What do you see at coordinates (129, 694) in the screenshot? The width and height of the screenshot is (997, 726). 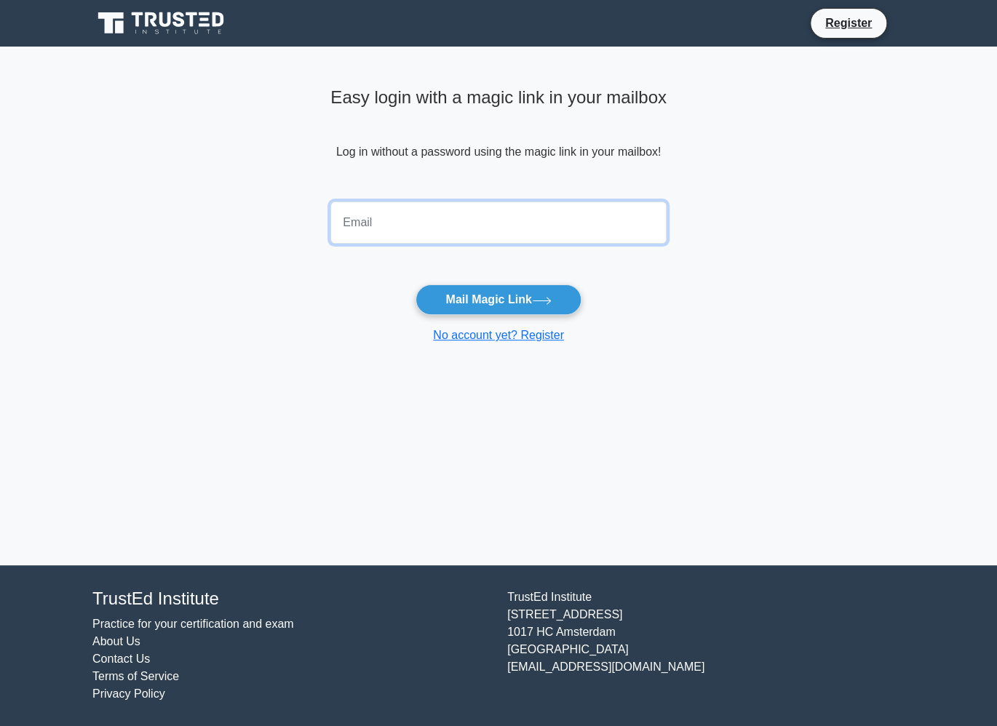 I see `a: Privacy Policy` at bounding box center [129, 694].